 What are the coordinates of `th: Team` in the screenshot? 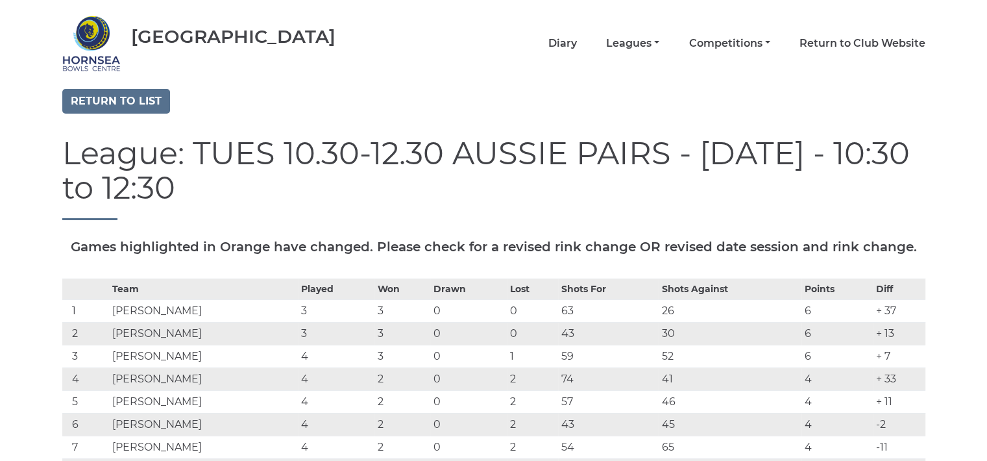 It's located at (203, 289).